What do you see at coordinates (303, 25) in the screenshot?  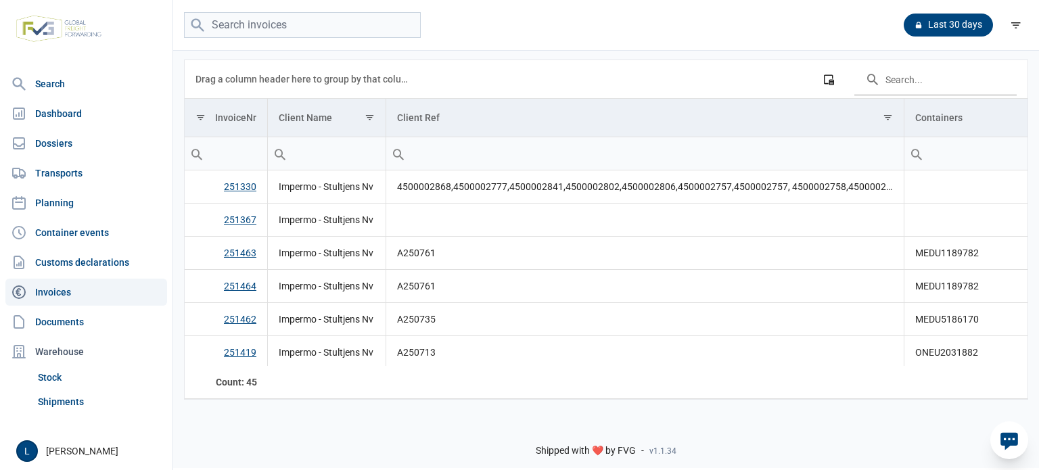 I see `input: Search invoices` at bounding box center [303, 25].